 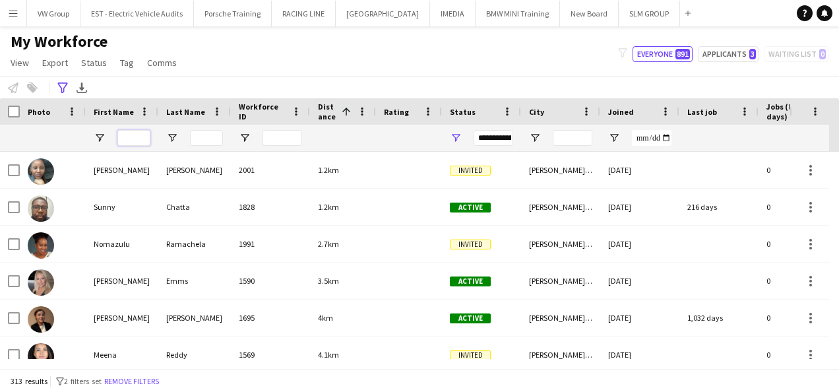 I want to click on div: Meena, so click(x=122, y=354).